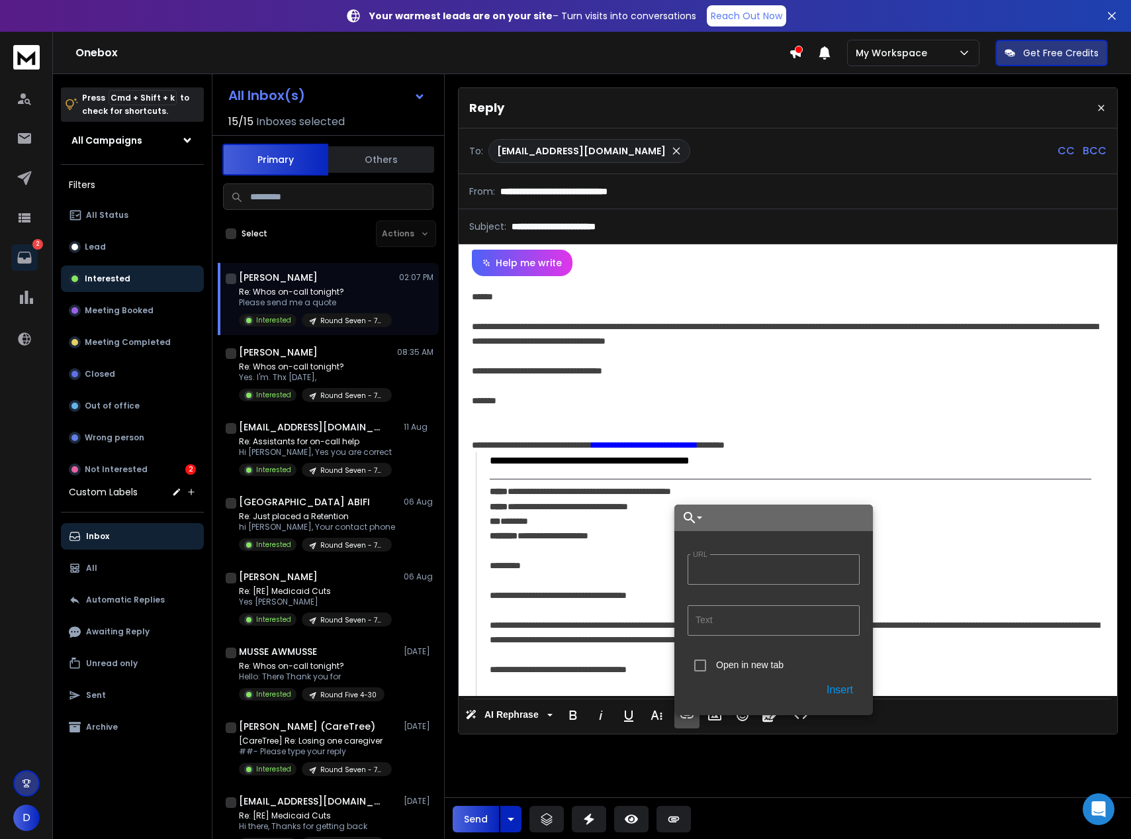 The height and width of the screenshot is (839, 1131). Describe the element at coordinates (1052, 53) in the screenshot. I see `button: Get Free Credits` at that location.